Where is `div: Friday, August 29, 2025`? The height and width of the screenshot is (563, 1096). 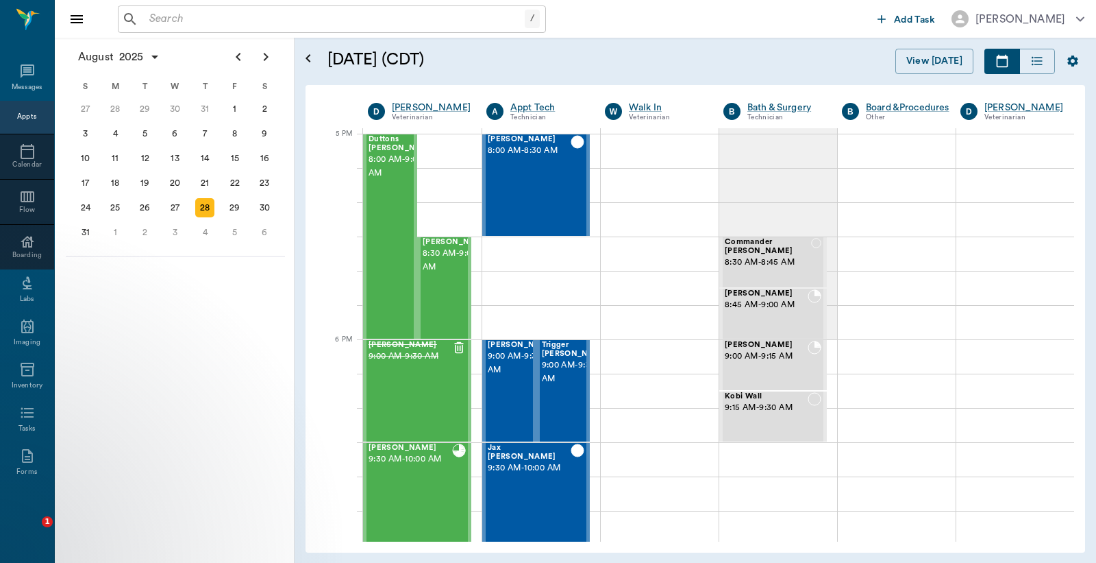
div: Friday, August 29, 2025 is located at coordinates (235, 208).